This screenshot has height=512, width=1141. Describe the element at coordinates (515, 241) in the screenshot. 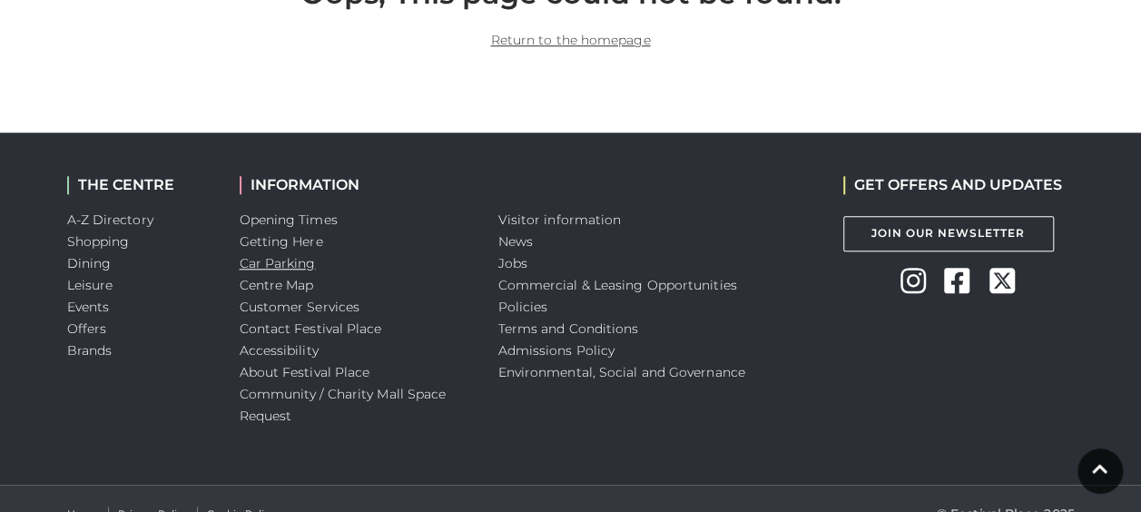

I see `a: News` at that location.